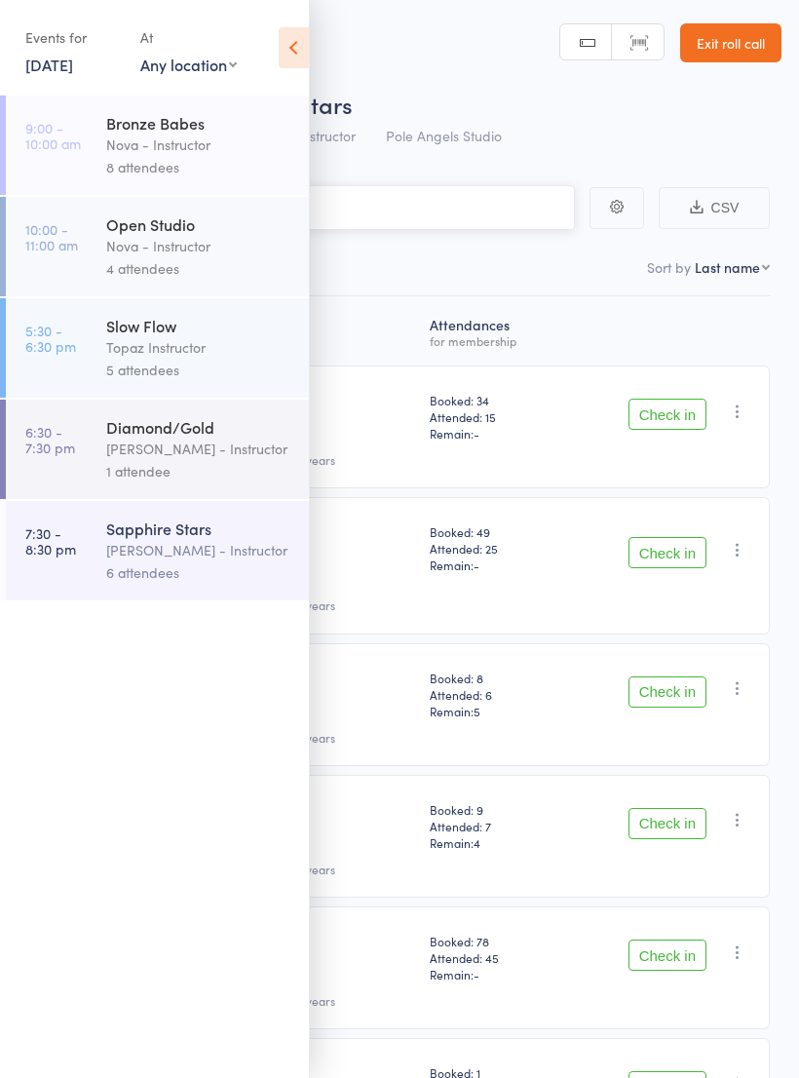 The height and width of the screenshot is (1078, 799). What do you see at coordinates (188, 64) in the screenshot?
I see `div: Any location` at bounding box center [188, 64].